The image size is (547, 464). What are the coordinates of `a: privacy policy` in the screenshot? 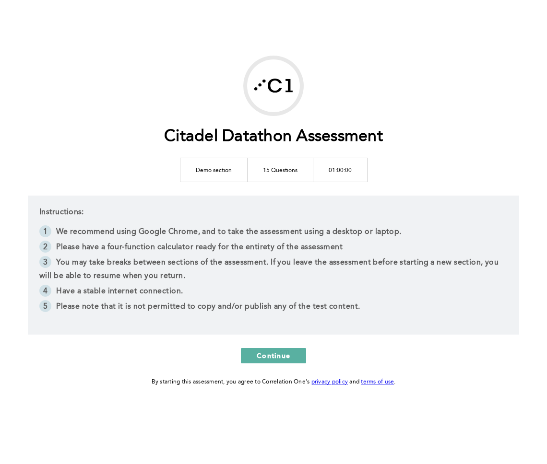 It's located at (329, 382).